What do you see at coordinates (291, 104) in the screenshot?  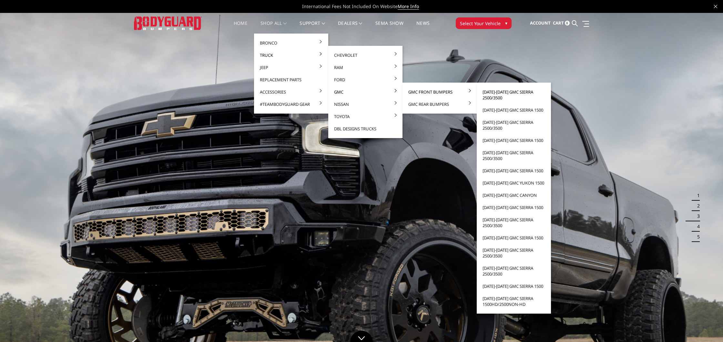 I see `a: #TeamBodyguard Gear` at bounding box center [291, 104].